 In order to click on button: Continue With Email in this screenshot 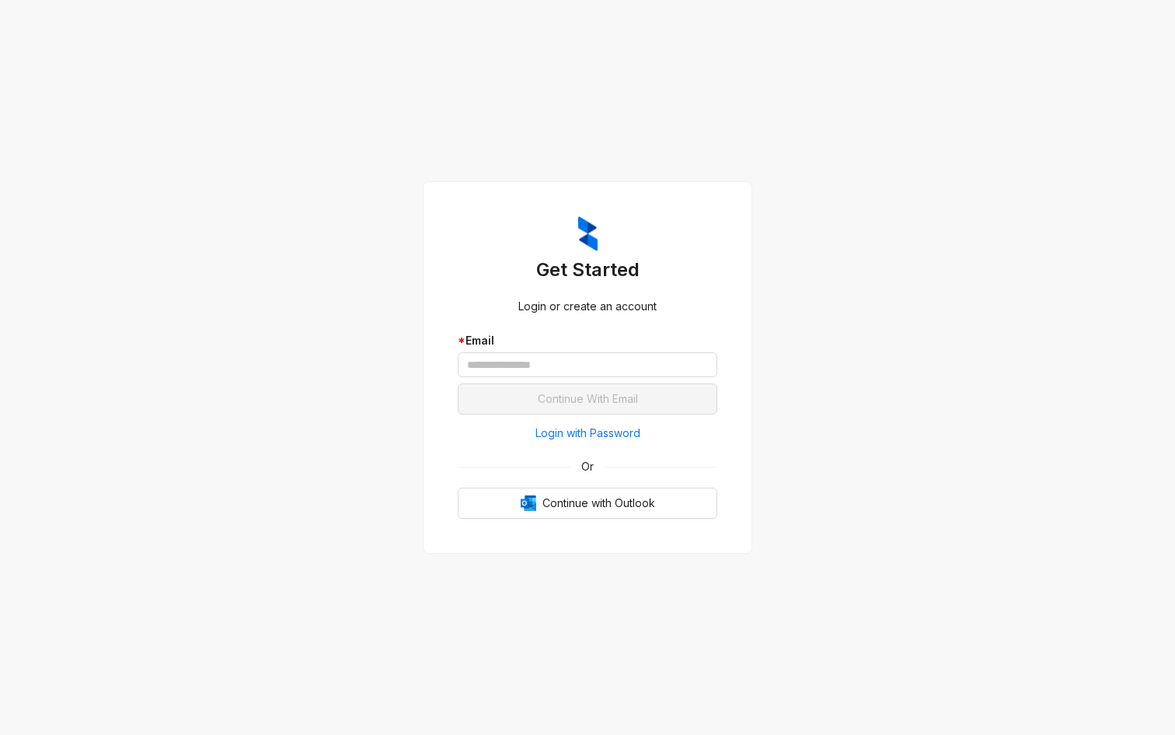, I will do `click(588, 399)`.